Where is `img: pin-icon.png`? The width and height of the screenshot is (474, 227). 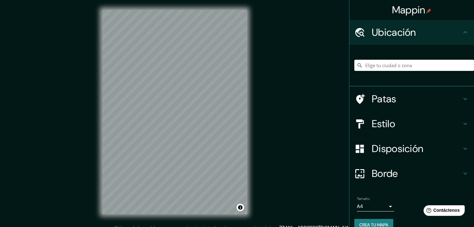
img: pin-icon.png is located at coordinates (429, 11).